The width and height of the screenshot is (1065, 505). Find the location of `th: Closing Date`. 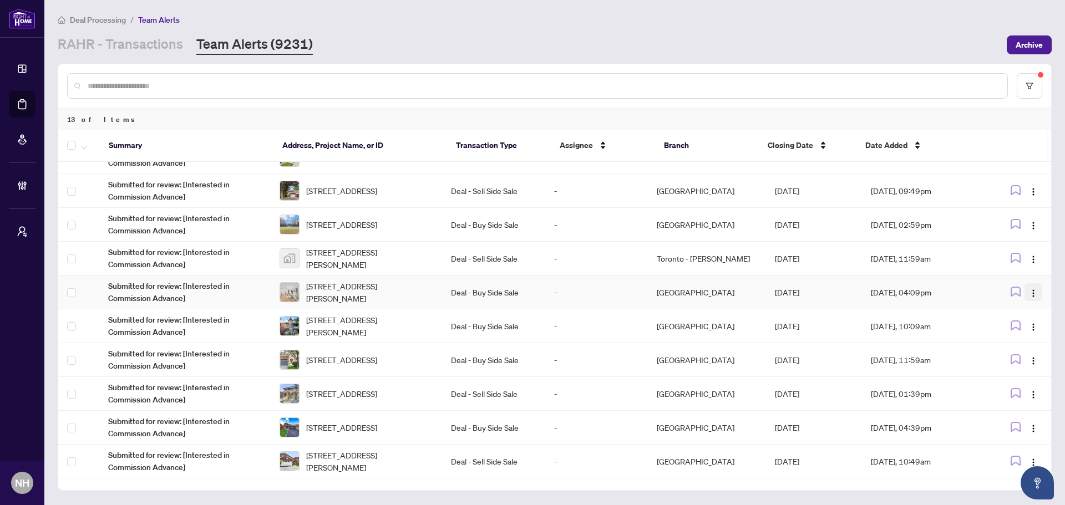

th: Closing Date is located at coordinates (807, 146).